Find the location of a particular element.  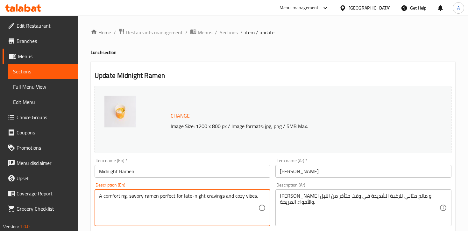

p: Image Size: 1200 x 800 px / Image formats: jpg, png / 5MB Max. is located at coordinates (294, 126).